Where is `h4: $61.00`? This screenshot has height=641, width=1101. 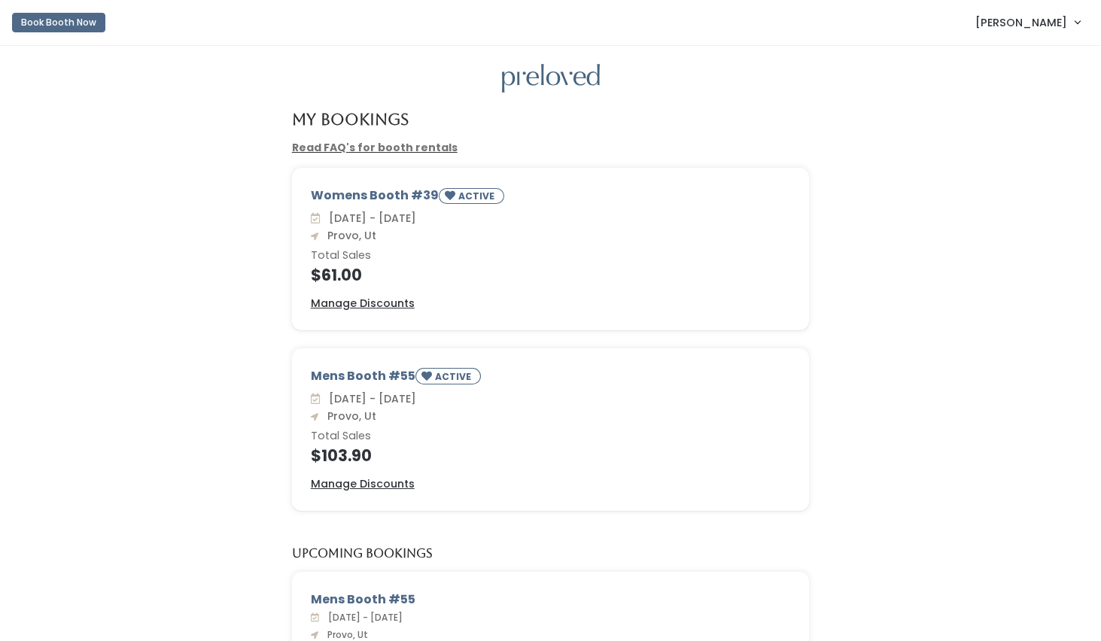 h4: $61.00 is located at coordinates (551, 275).